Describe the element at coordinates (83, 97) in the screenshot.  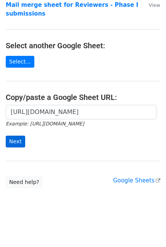
I see `h4: Copy/paste a Google Sheet URL:` at that location.